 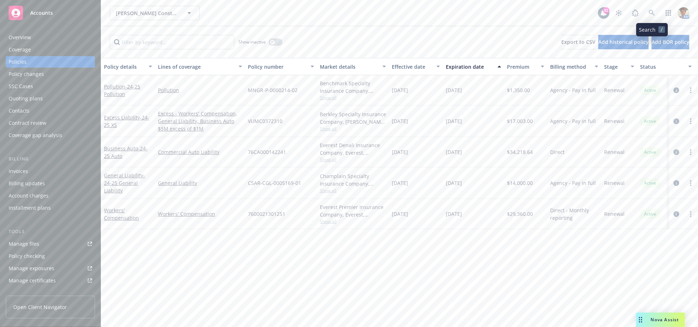 I want to click on div: Lines of coverage, so click(x=196, y=67).